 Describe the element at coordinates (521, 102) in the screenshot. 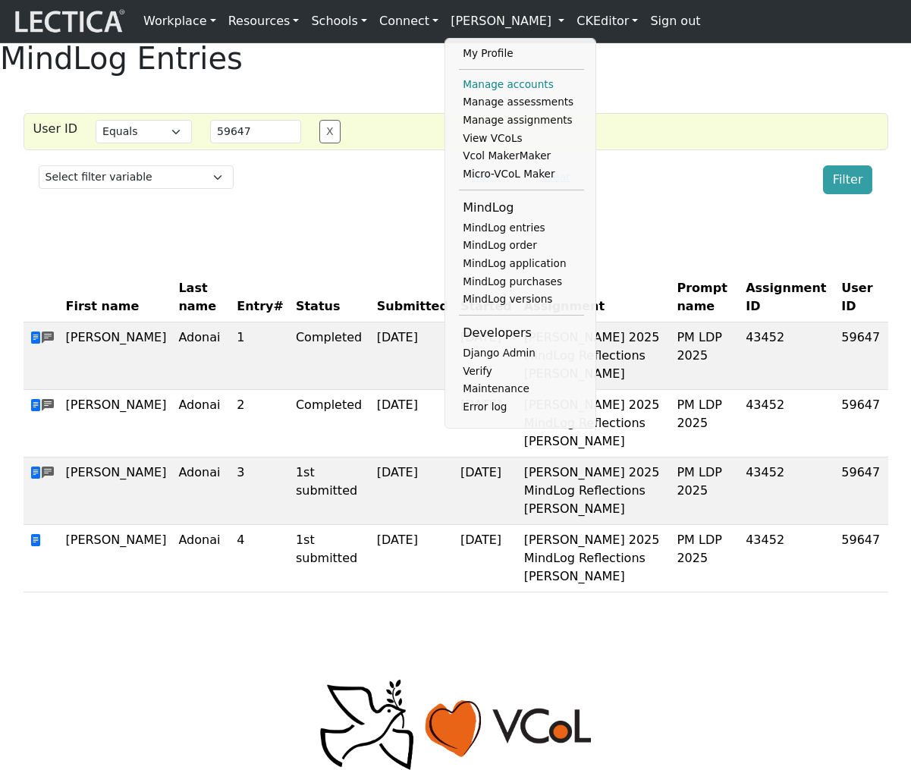

I see `a: Manage assessments` at that location.